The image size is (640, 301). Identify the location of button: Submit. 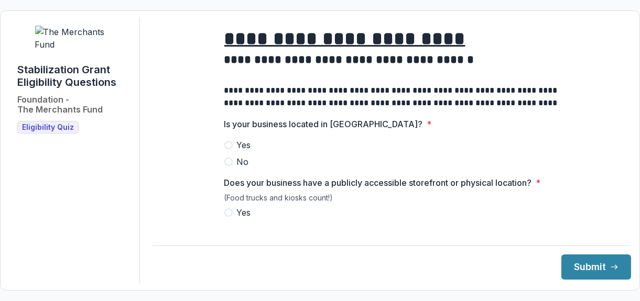
(596, 267).